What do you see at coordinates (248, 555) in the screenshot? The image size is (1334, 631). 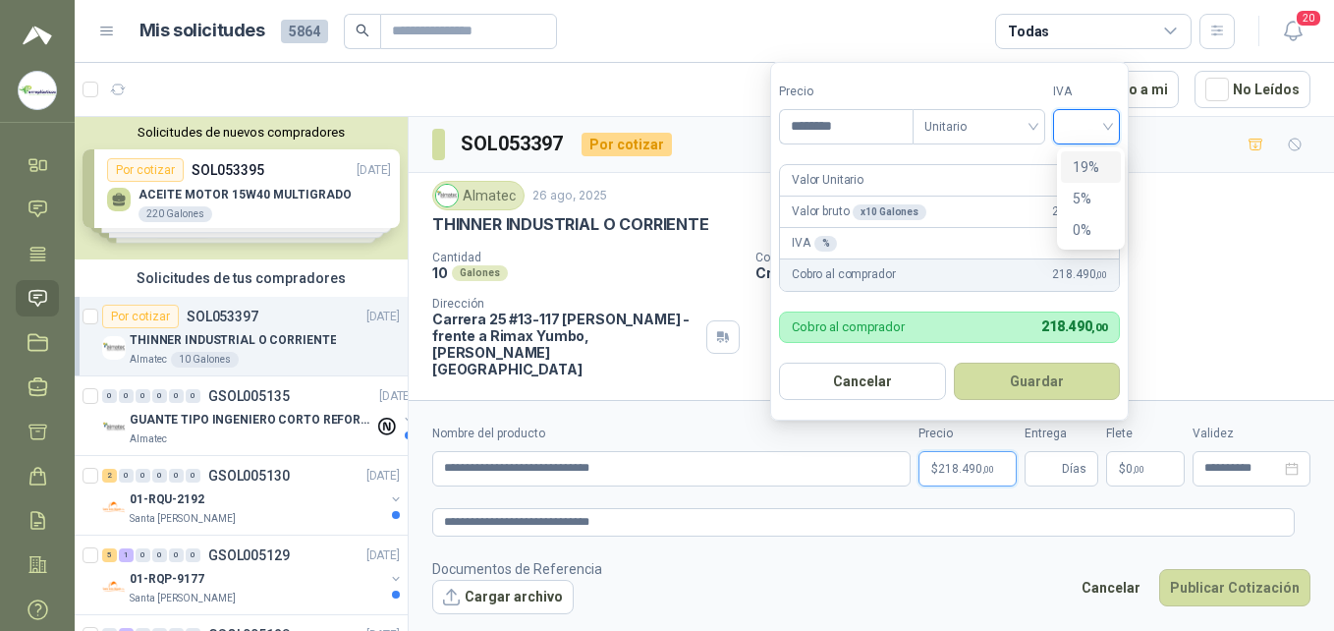 I see `p: GSOL005129` at bounding box center [248, 555].